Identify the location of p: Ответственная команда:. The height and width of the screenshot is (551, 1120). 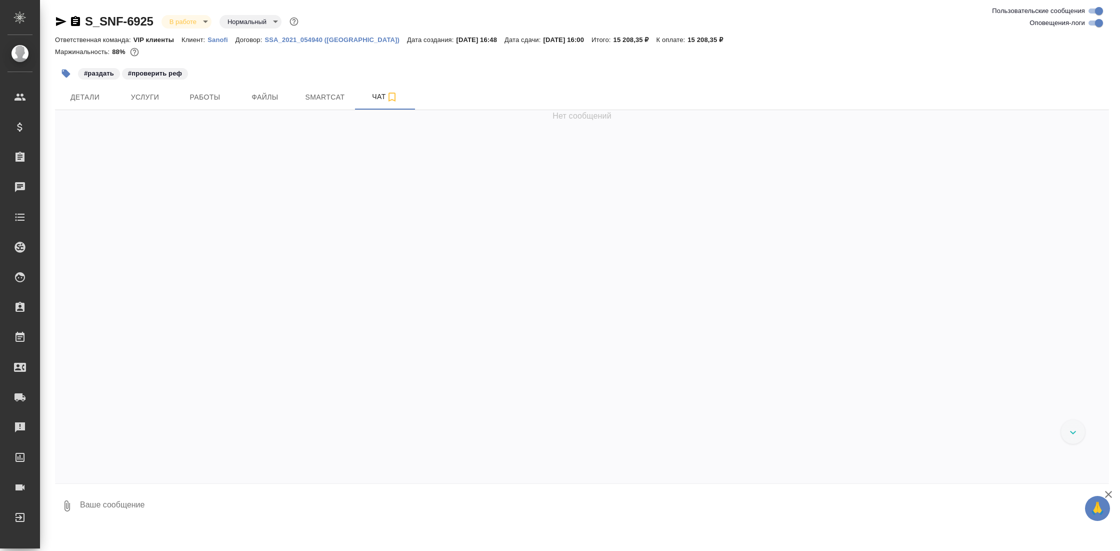
(94, 40).